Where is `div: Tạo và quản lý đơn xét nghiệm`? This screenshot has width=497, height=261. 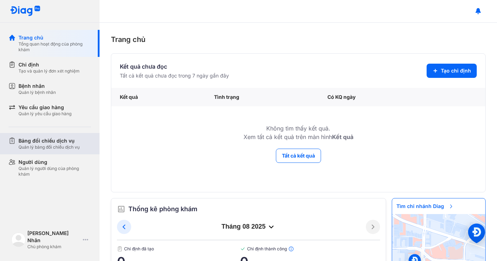 div: Tạo và quản lý đơn xét nghiệm is located at coordinates (49, 71).